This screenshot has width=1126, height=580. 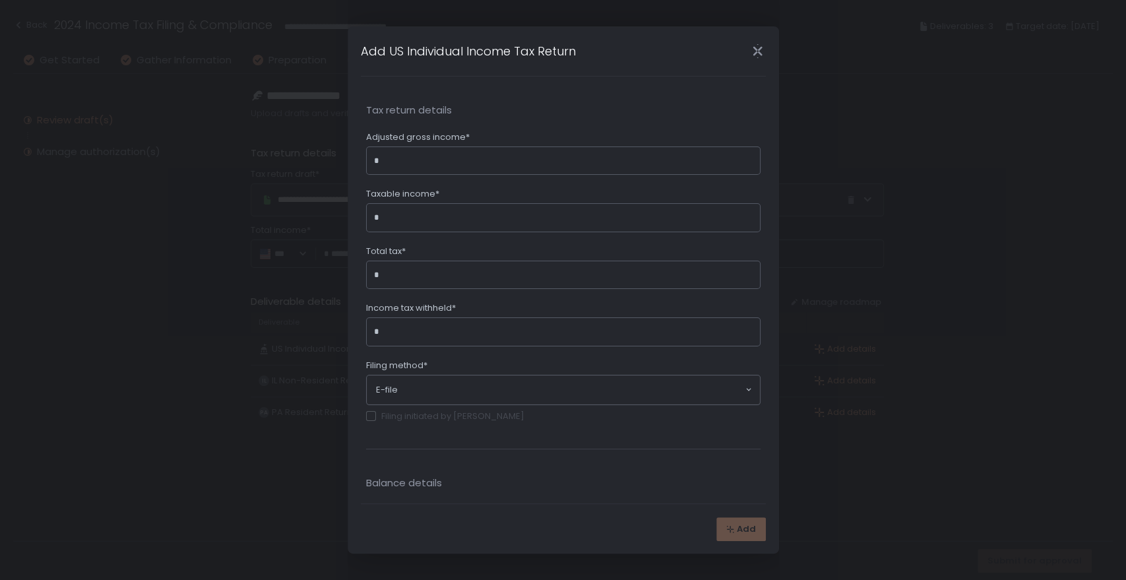 What do you see at coordinates (396, 365) in the screenshot?
I see `span: Filing method*` at bounding box center [396, 365].